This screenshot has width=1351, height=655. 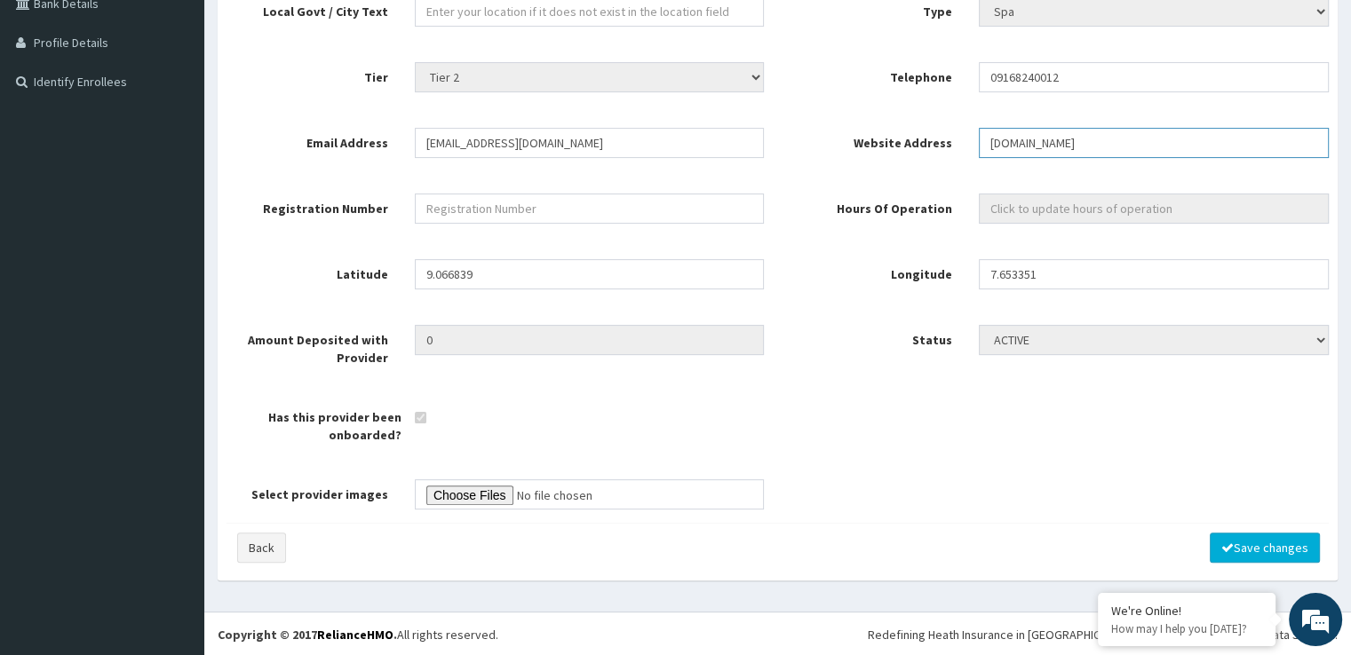 I want to click on input: Longitude, so click(x=1154, y=274).